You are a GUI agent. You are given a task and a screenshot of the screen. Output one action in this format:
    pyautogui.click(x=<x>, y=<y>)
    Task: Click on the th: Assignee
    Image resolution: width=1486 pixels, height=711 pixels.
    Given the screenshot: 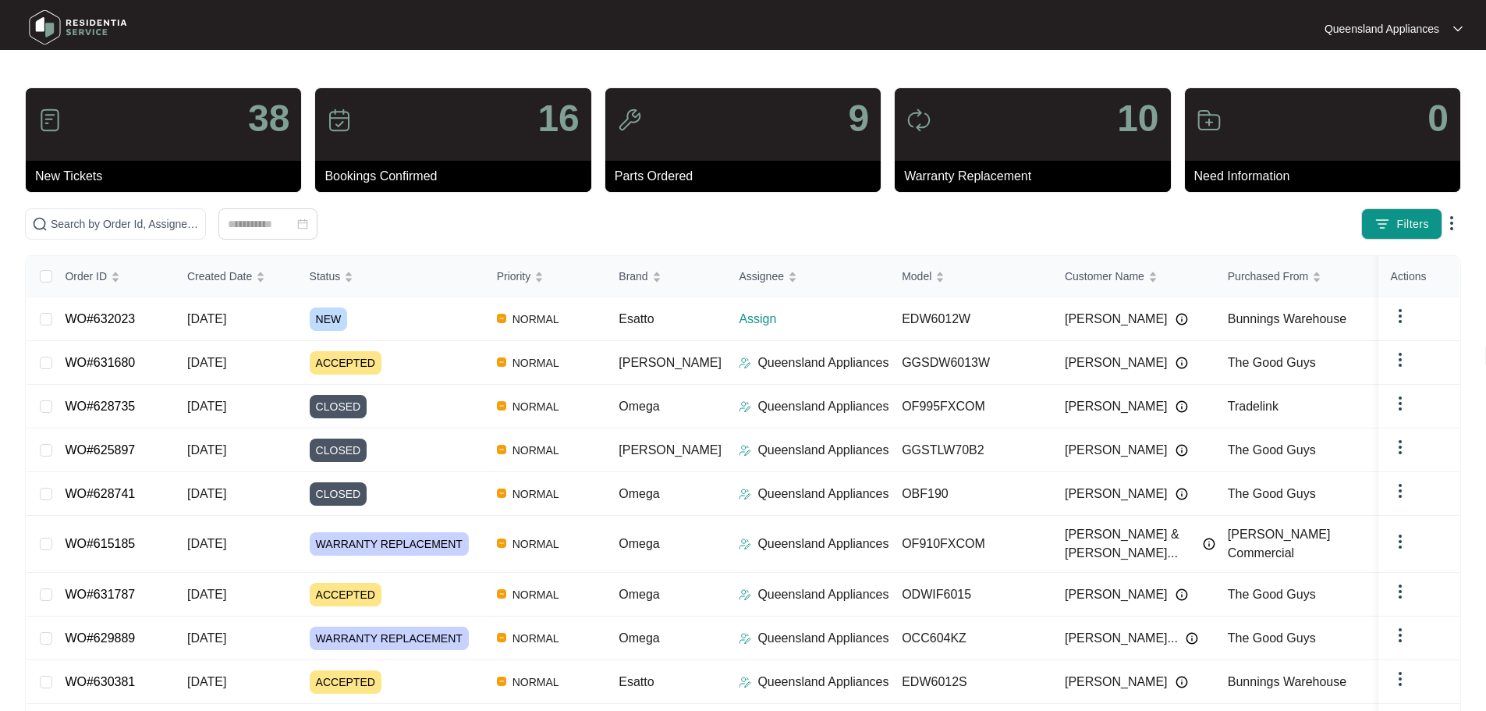 What is the action you would take?
    pyautogui.click(x=807, y=276)
    